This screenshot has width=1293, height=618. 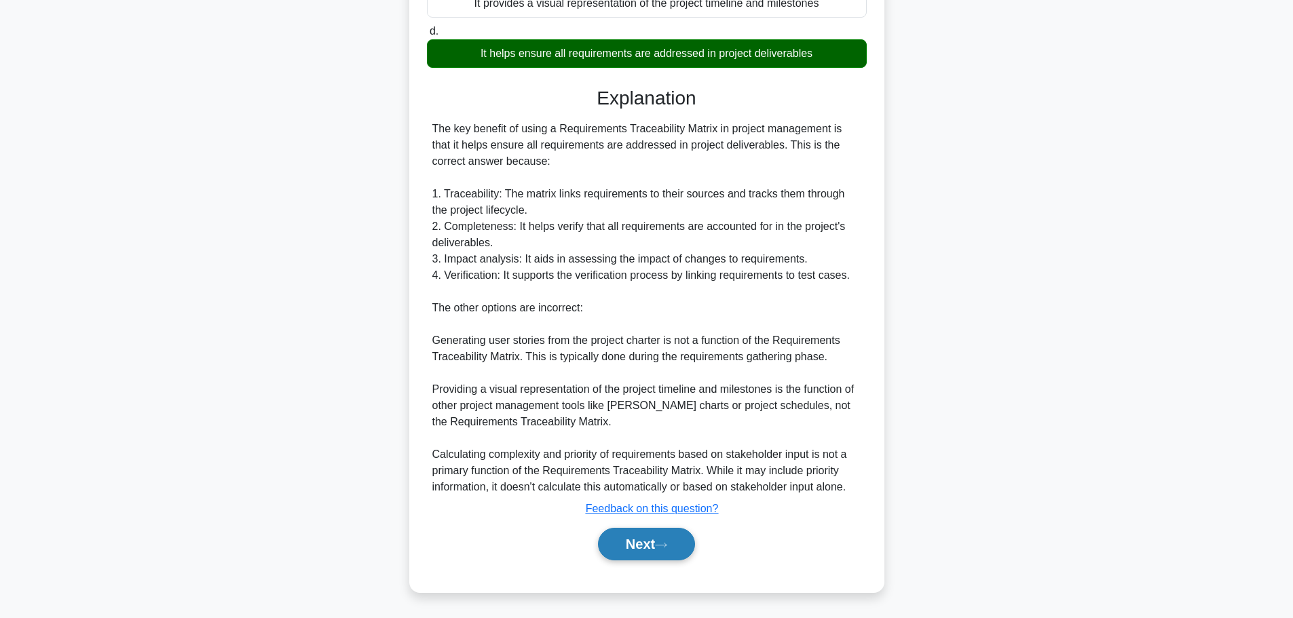 I want to click on div: It helps ensure all requirements are addressed in project deliverables, so click(x=647, y=54).